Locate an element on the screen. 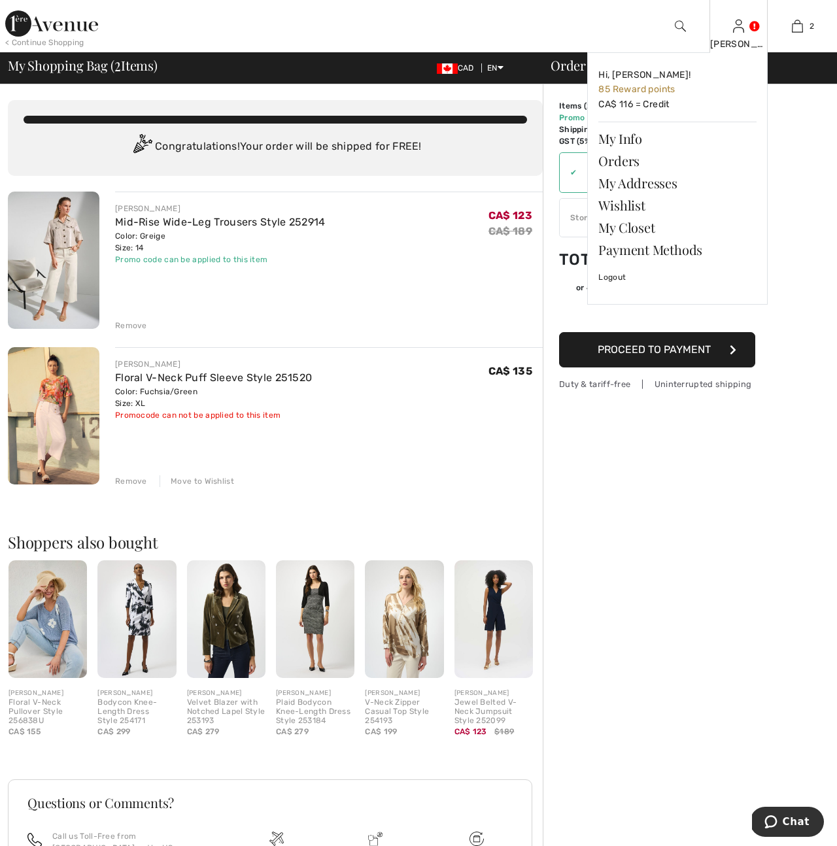  button: Proceed to Payment is located at coordinates (657, 350).